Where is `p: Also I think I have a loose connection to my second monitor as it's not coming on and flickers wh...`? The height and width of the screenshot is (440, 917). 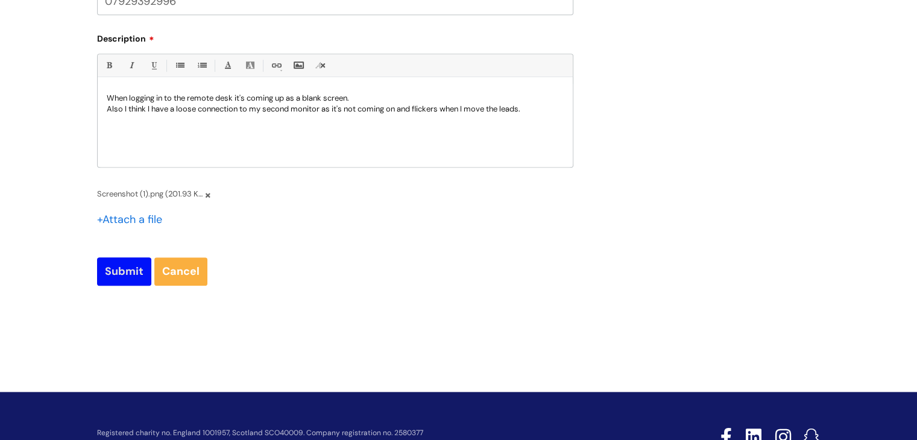
p: Also I think I have a loose connection to my second monitor as it's not coming on and flickers wh... is located at coordinates (335, 109).